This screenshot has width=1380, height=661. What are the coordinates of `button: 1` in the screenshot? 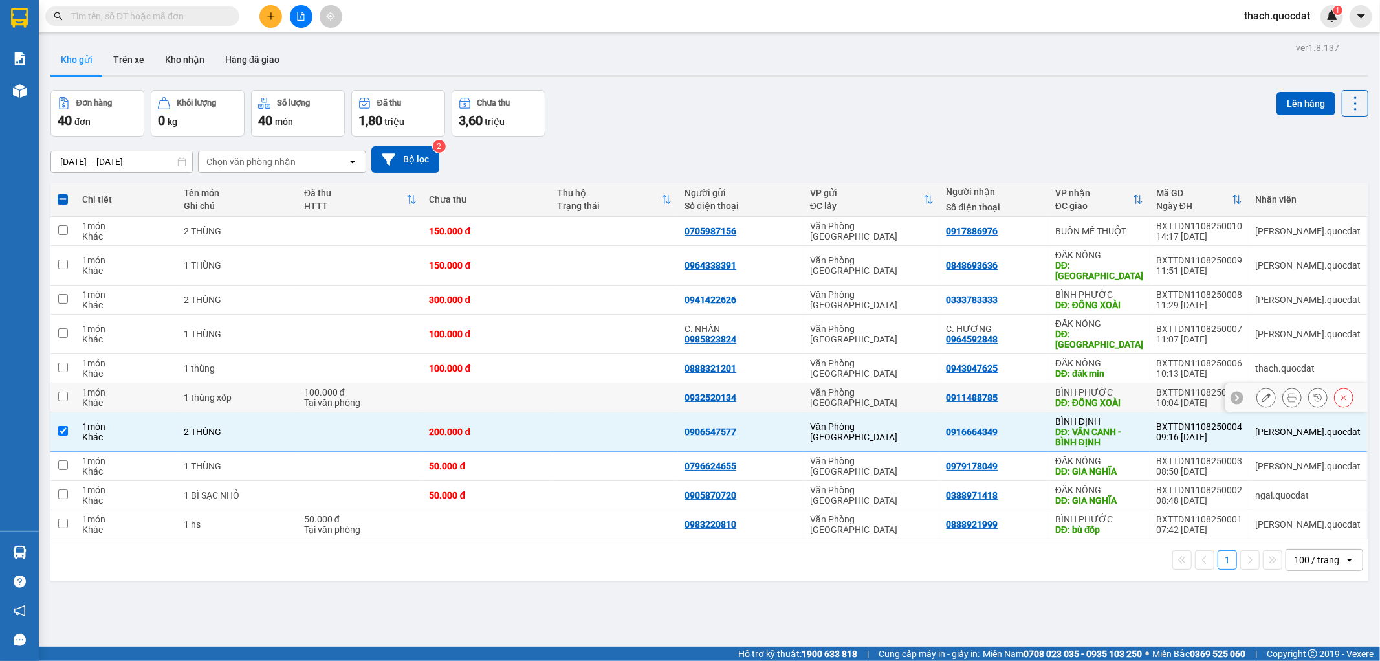 It's located at (1228, 560).